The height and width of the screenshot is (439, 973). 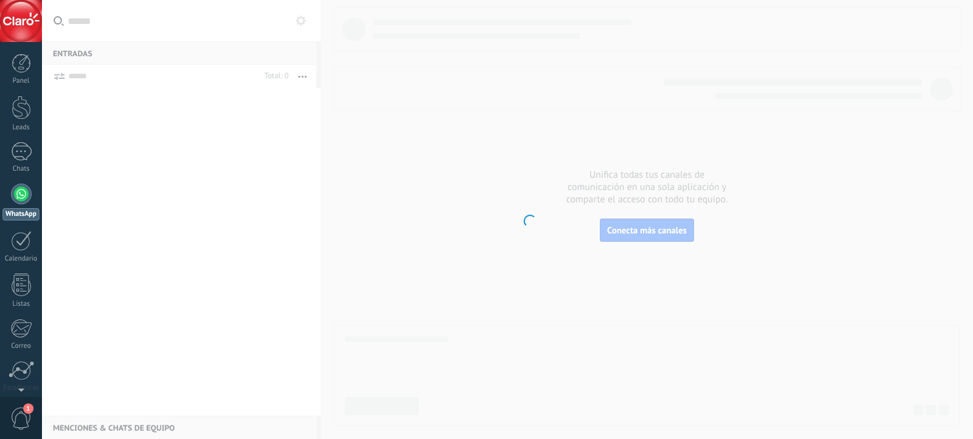 What do you see at coordinates (21, 304) in the screenshot?
I see `div: Listas` at bounding box center [21, 304].